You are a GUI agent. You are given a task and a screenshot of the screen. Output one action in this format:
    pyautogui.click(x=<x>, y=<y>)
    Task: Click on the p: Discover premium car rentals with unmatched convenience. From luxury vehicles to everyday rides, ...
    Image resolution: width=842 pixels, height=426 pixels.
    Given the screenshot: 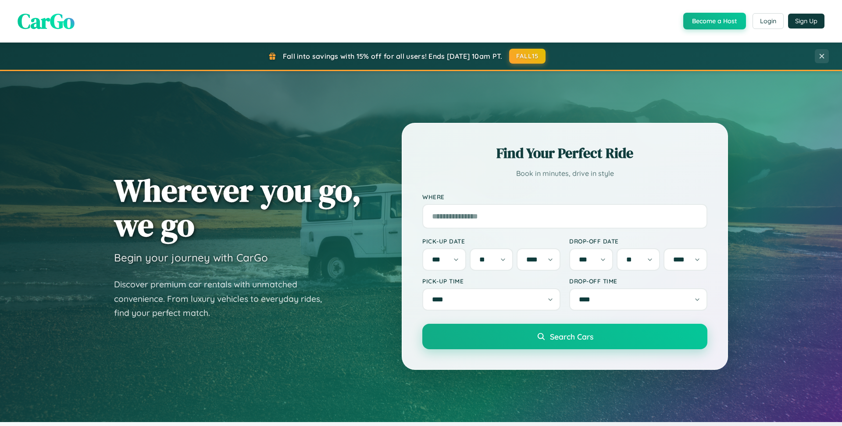 What is the action you would take?
    pyautogui.click(x=224, y=299)
    